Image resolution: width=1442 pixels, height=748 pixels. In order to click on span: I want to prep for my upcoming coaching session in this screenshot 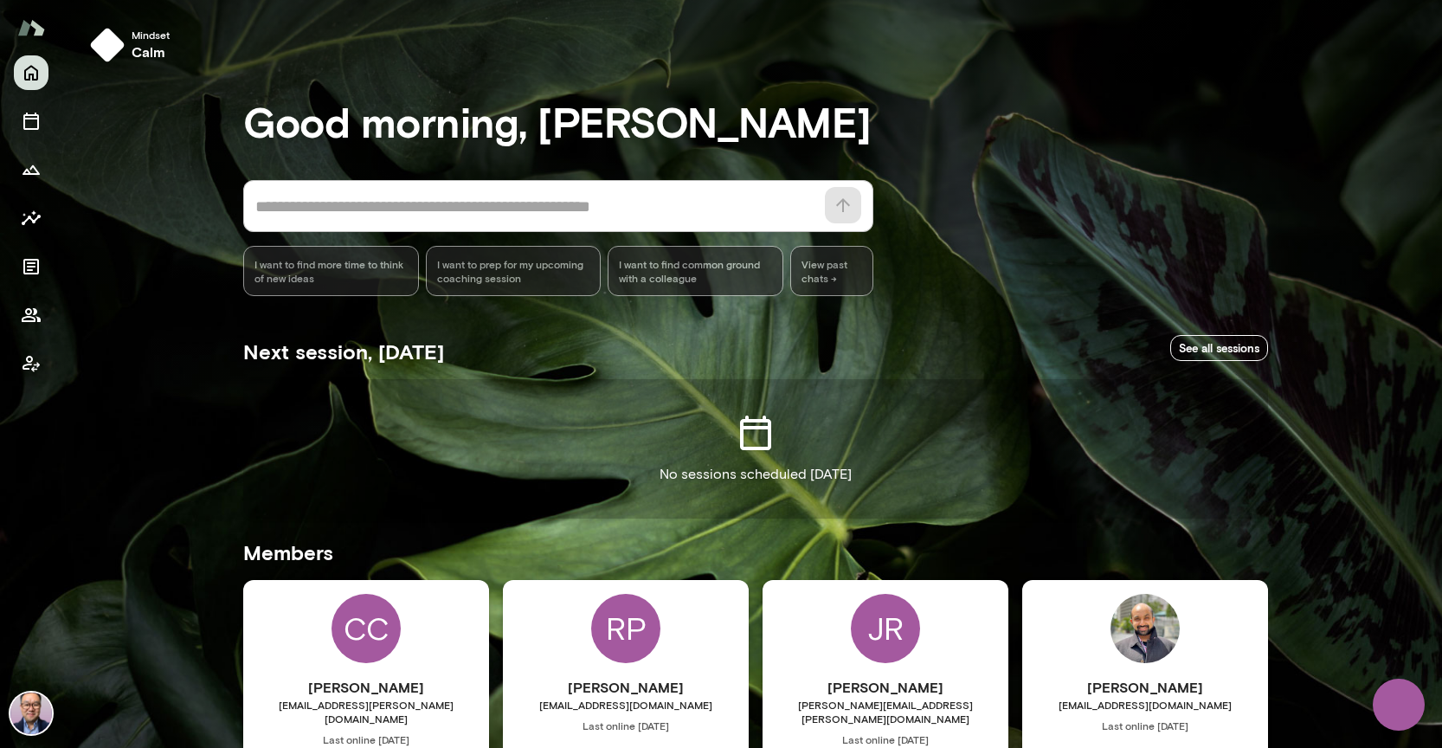, I will do `click(513, 271)`.